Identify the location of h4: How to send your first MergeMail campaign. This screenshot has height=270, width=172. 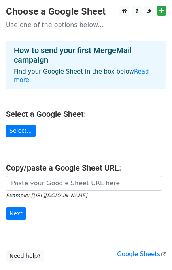
(86, 55).